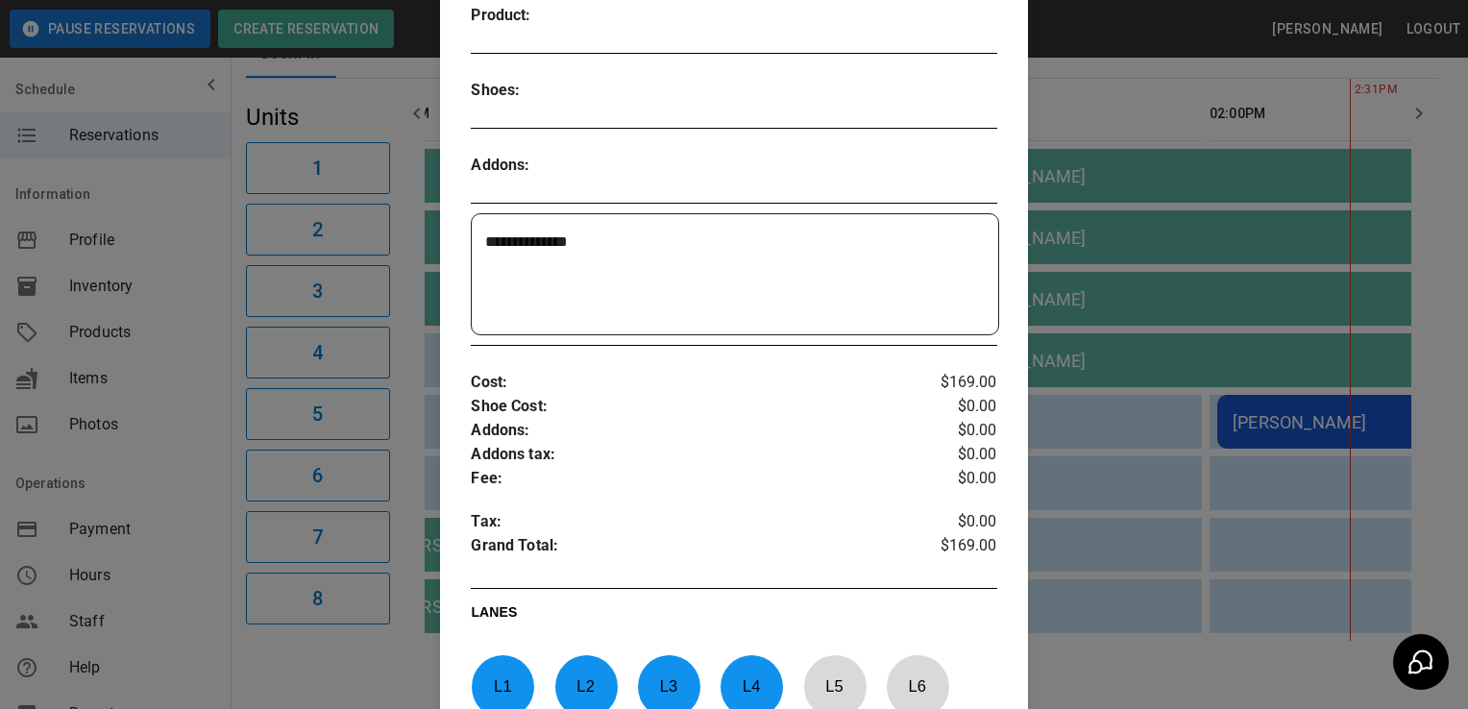  Describe the element at coordinates (536, 90) in the screenshot. I see `p: Shoes :` at that location.